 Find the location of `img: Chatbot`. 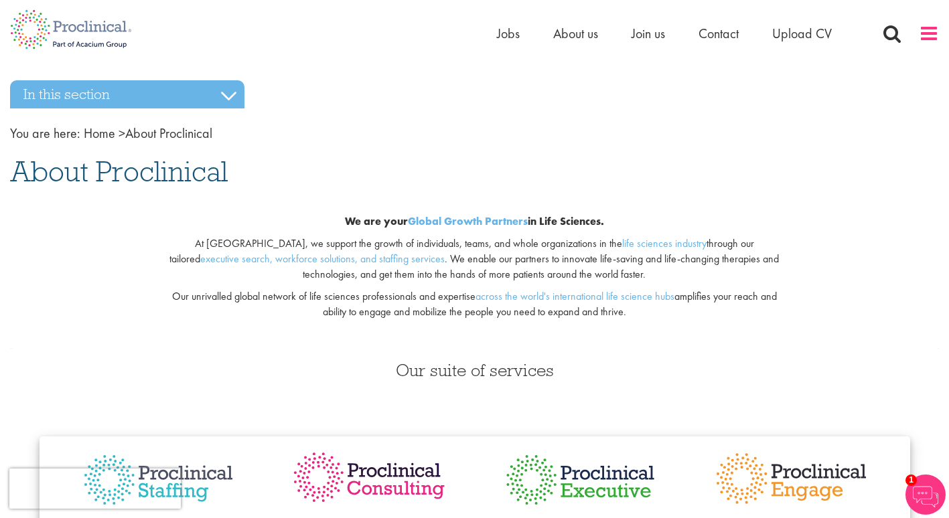

img: Chatbot is located at coordinates (925, 495).